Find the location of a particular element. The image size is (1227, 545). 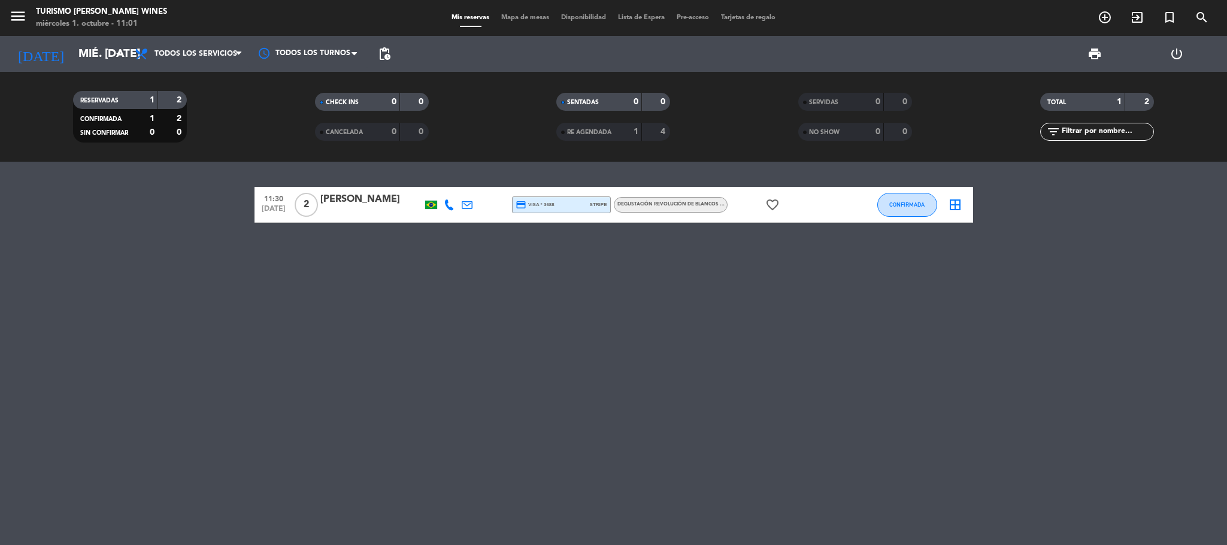

span: CANCELADA is located at coordinates (344, 132).